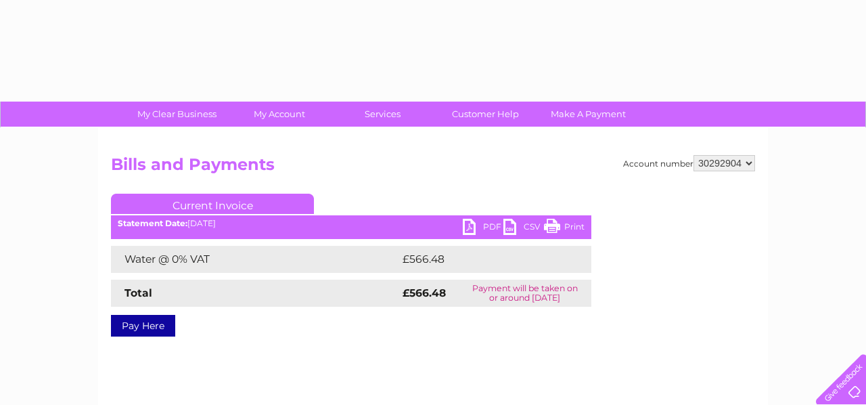  What do you see at coordinates (213, 204) in the screenshot?
I see `a: Current Invoice` at bounding box center [213, 204].